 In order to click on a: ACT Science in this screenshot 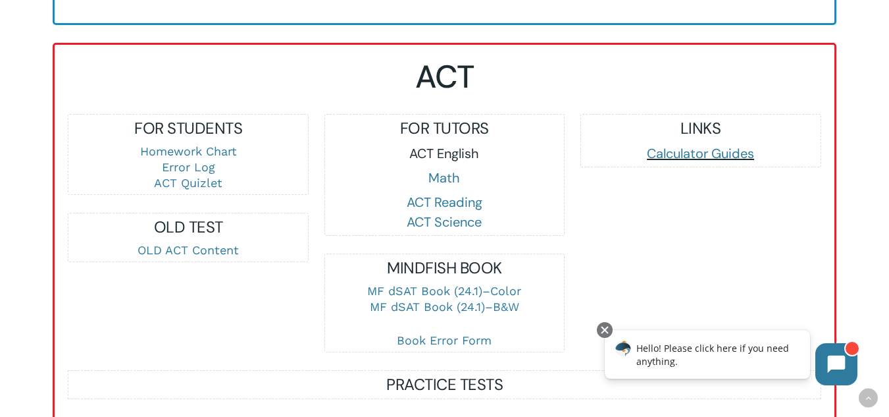, I will do `click(444, 222)`.